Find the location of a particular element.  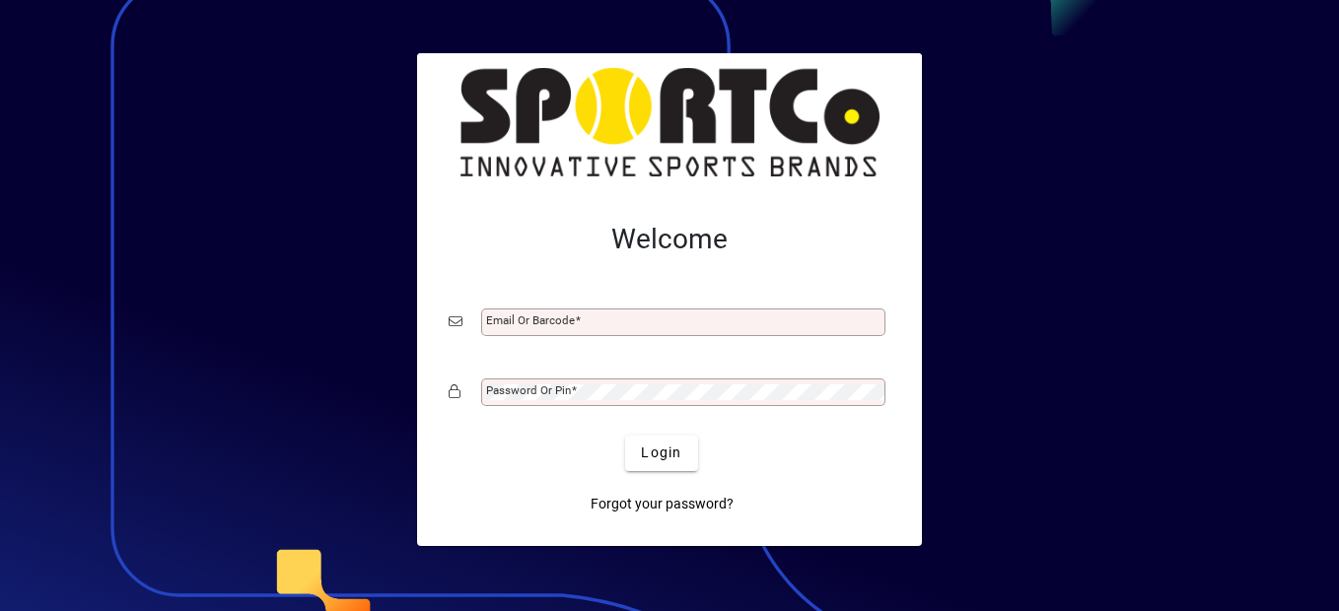

h2: Welcome is located at coordinates (669, 240).